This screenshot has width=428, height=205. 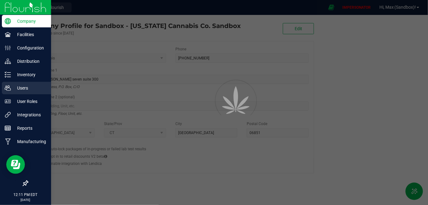 I want to click on p: Distribution, so click(x=30, y=61).